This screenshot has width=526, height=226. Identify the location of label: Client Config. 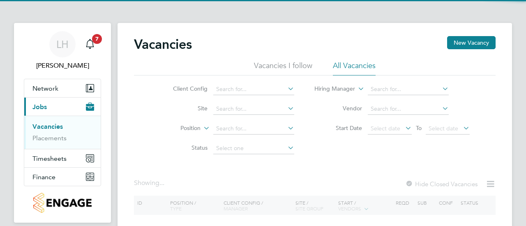
(184, 89).